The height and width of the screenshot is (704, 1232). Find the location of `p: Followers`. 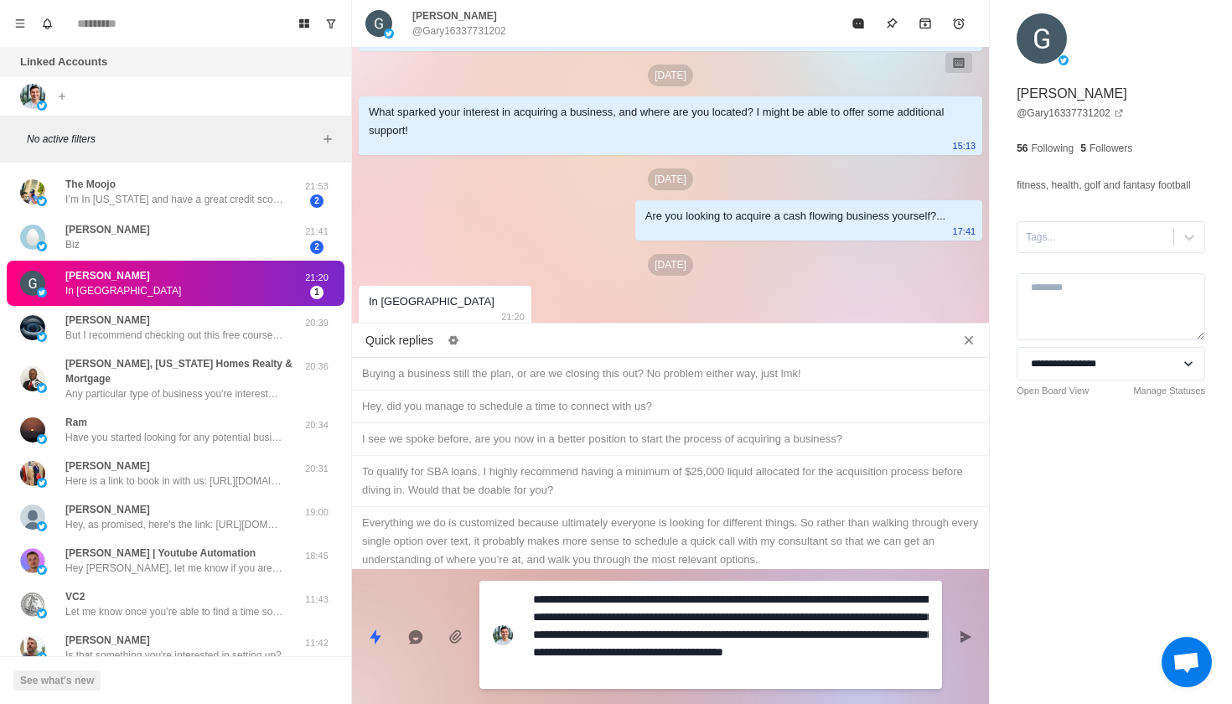

p: Followers is located at coordinates (1110, 148).